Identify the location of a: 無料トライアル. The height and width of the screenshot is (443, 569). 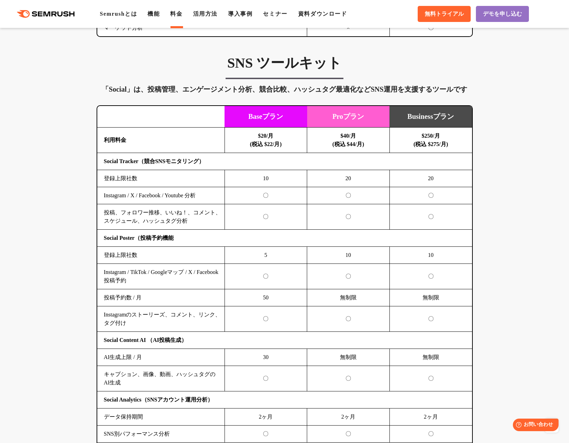
(444, 14).